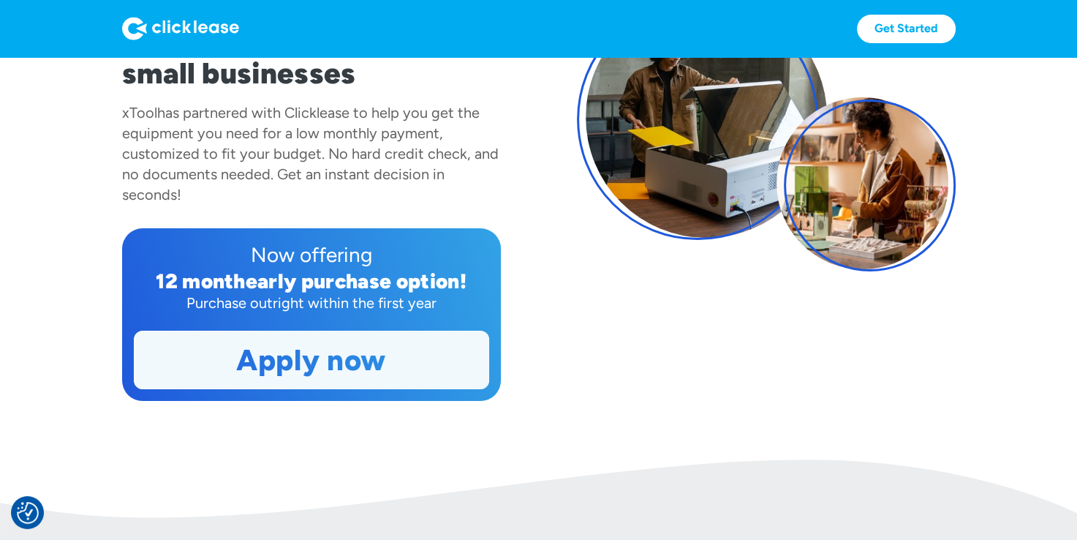  Describe the element at coordinates (310, 154) in the screenshot. I see `div: has partnered with Clicklease to help you get the equipment you need for a low monthly payment, c...` at that location.